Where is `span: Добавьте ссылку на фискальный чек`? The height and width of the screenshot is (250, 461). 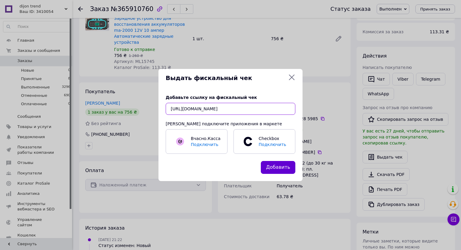 span: Добавьте ссылку на фискальный чек is located at coordinates (211, 98).